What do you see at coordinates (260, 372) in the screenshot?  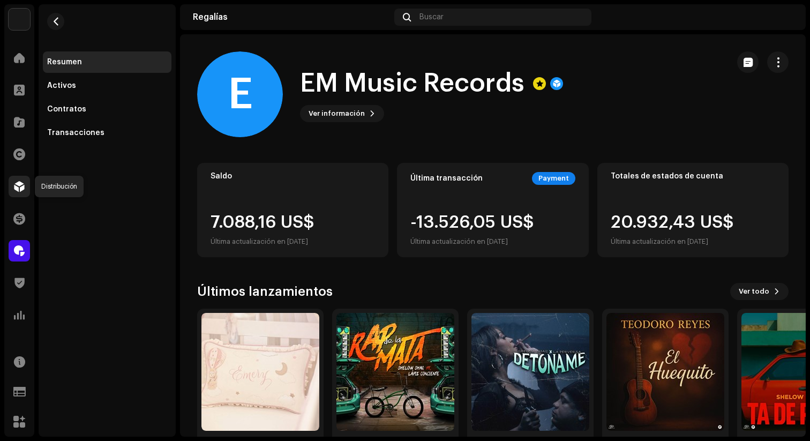 I see `img: 71100b04-05de-4eca-a336-a8e5abdedfa5` at bounding box center [260, 372].